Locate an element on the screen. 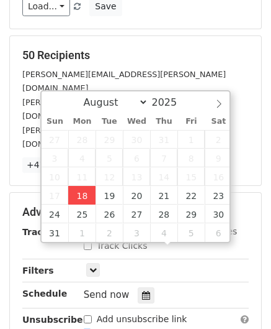  span: August 11, 2025 is located at coordinates (82, 176).